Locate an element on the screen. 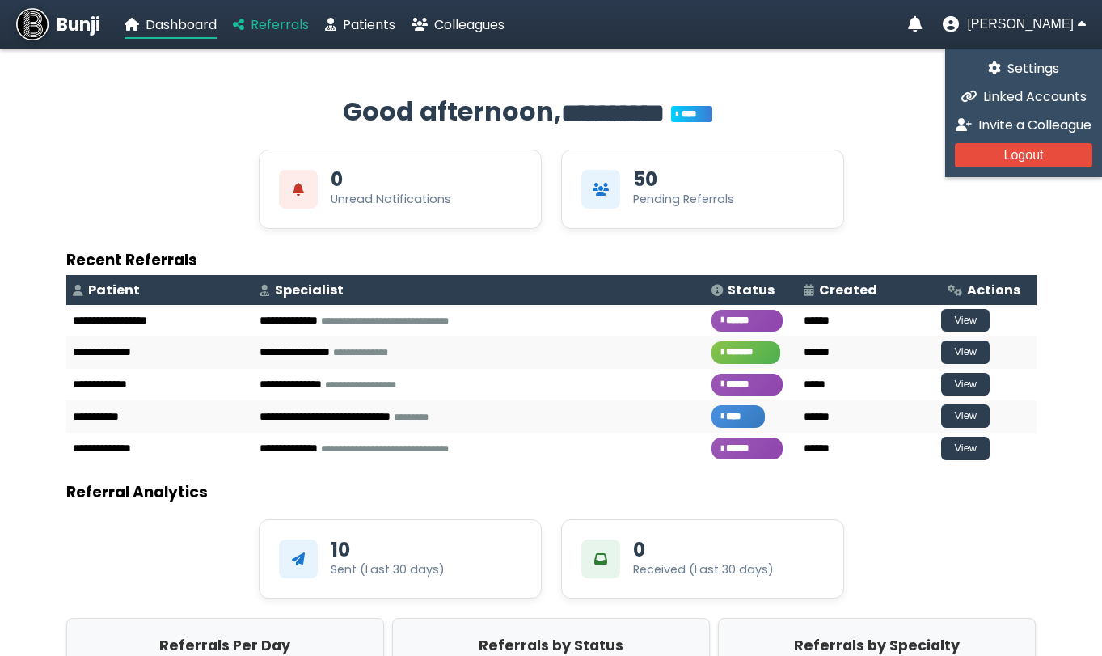  img: Bunji Dental Referral Management is located at coordinates (32, 24).